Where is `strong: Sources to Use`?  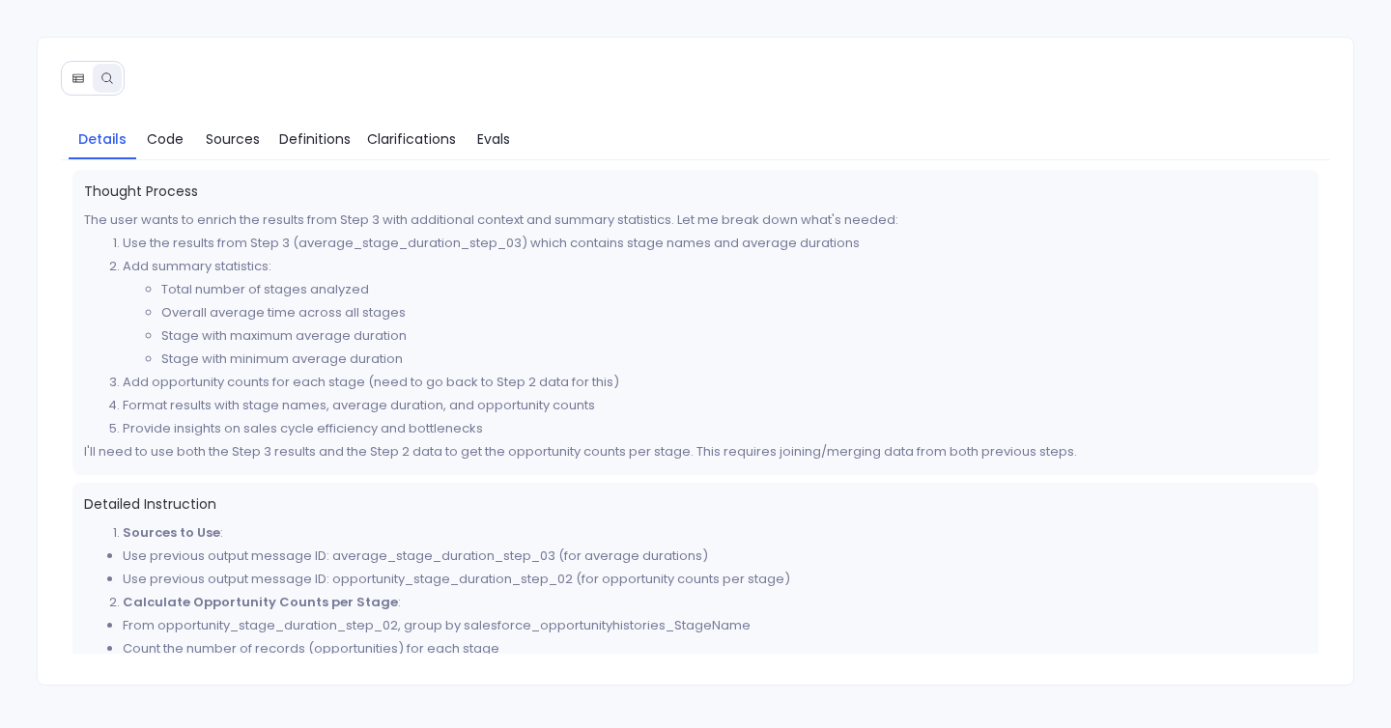
strong: Sources to Use is located at coordinates (171, 532).